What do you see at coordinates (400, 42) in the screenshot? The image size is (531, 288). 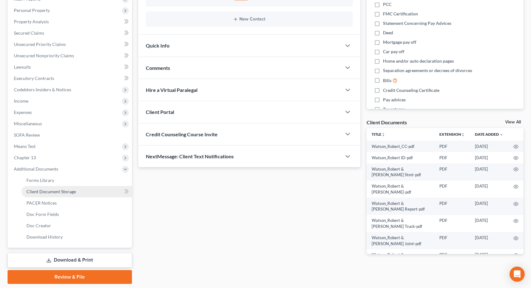 I see `span: Mortgage pay off` at bounding box center [400, 42].